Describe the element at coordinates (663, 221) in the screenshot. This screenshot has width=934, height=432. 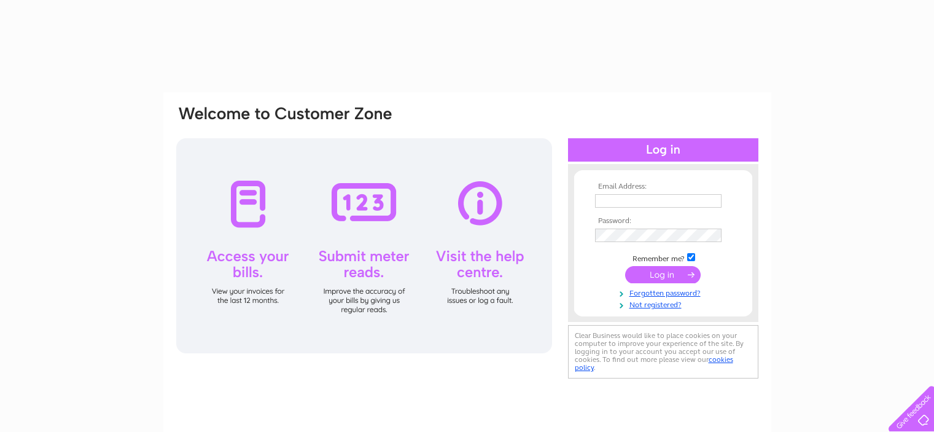
I see `th: Password:` at that location.